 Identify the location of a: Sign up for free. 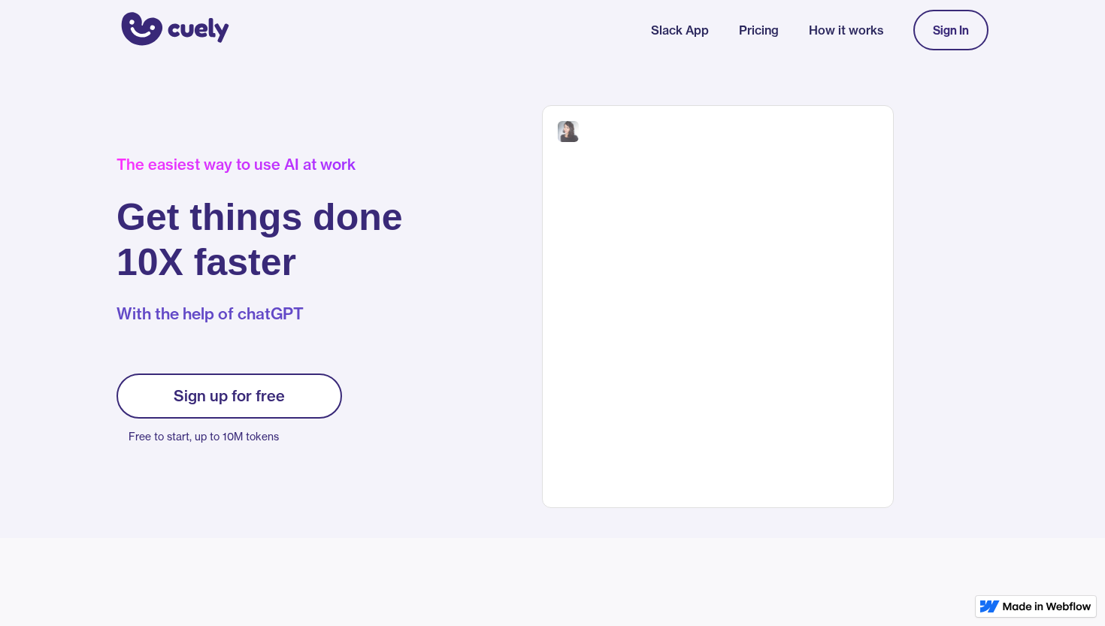
(229, 396).